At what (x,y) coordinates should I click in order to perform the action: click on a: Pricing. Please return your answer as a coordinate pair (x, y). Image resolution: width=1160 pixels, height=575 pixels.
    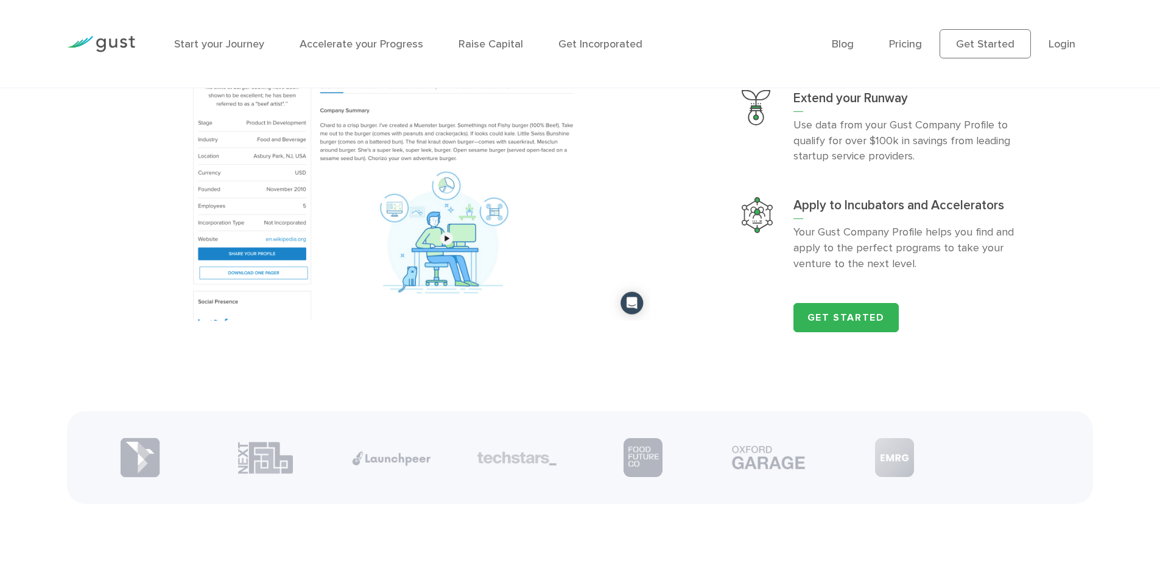
    Looking at the image, I should click on (905, 44).